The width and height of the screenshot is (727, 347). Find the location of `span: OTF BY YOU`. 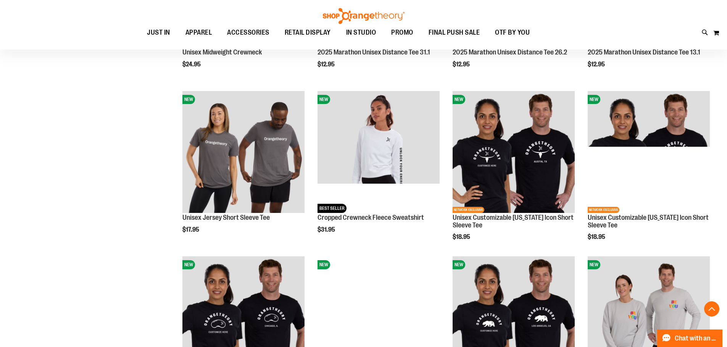

span: OTF BY YOU is located at coordinates (512, 32).